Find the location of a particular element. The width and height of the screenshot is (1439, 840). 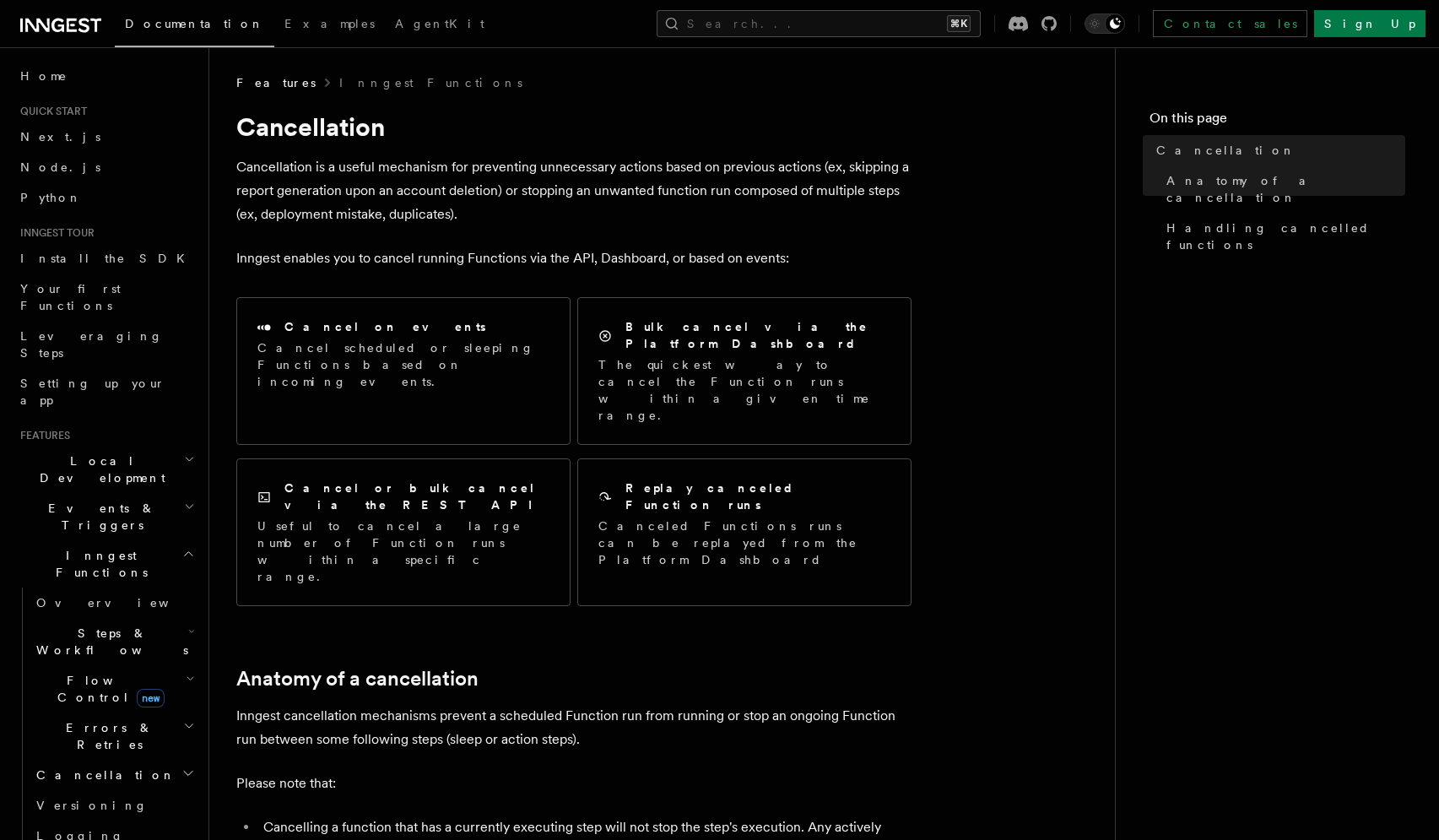

a: Setting up your app is located at coordinates (105, 391).